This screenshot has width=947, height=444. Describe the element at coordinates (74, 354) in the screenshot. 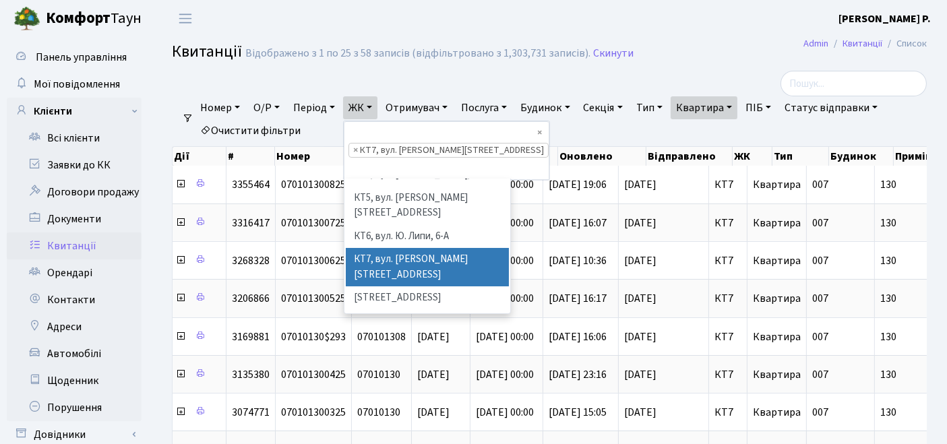

I see `a: Автомобілі` at that location.